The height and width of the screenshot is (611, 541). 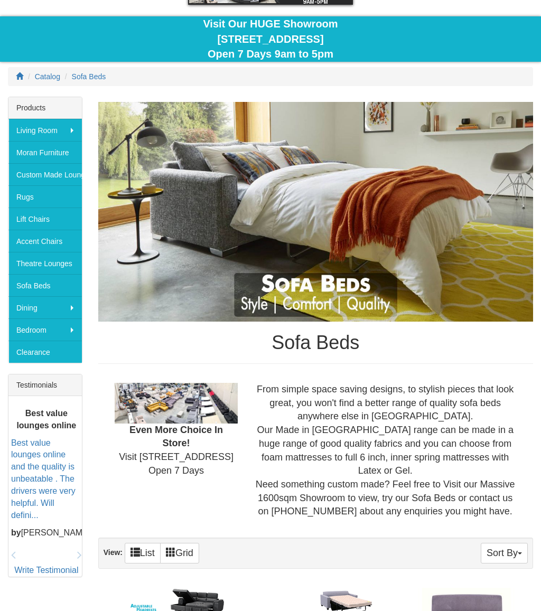 I want to click on a: Accent Chairs, so click(x=45, y=241).